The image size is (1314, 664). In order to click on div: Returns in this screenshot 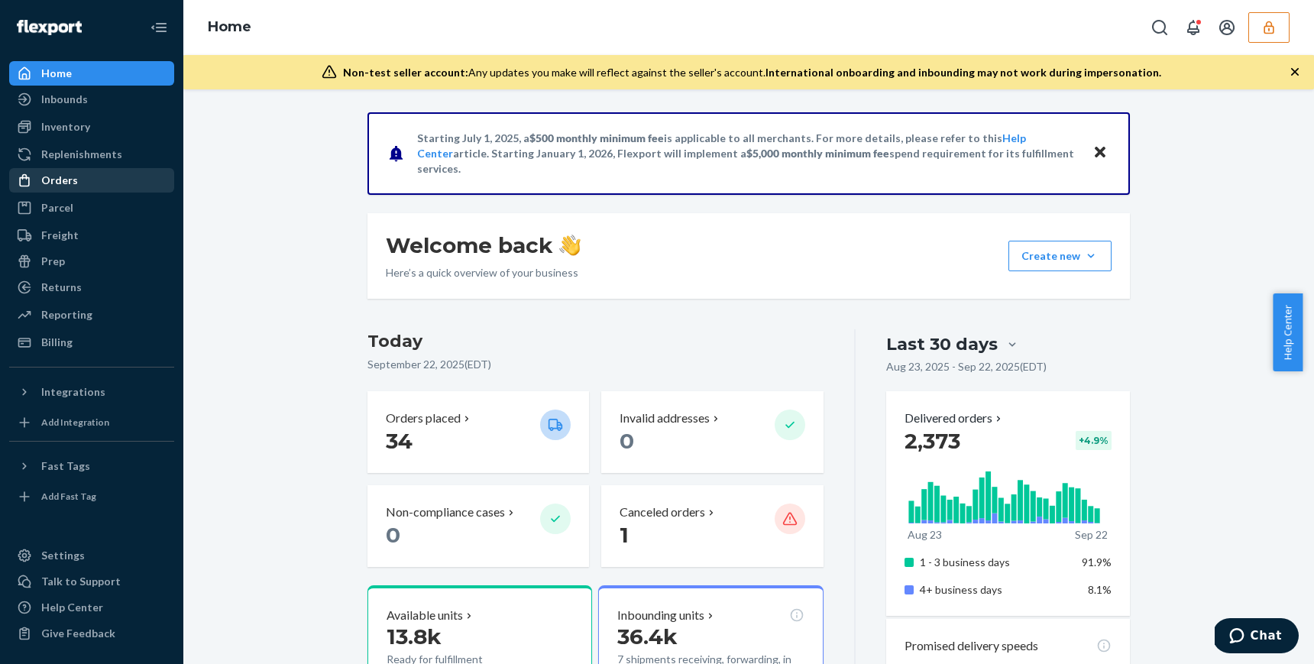, I will do `click(61, 287)`.